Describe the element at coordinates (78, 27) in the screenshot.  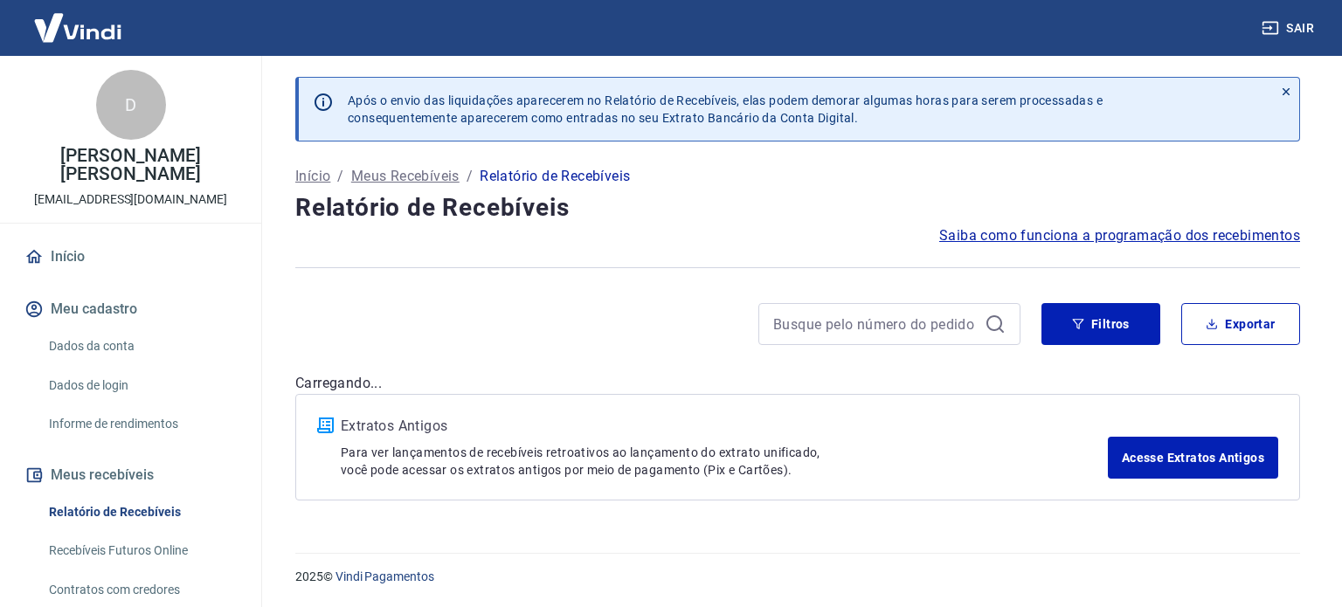
I see `img: Vindi` at that location.